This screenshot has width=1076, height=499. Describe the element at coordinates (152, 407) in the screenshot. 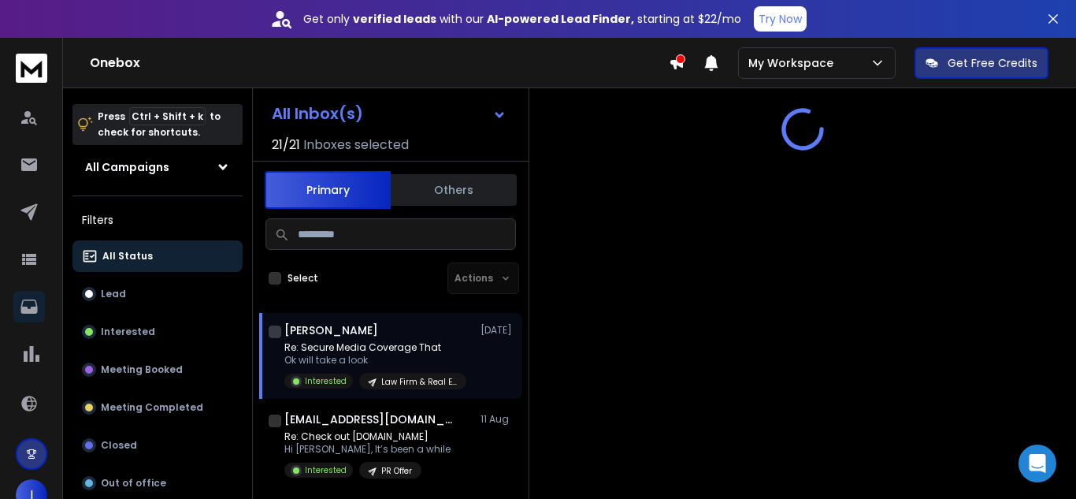

I see `p: Meeting Completed` at that location.